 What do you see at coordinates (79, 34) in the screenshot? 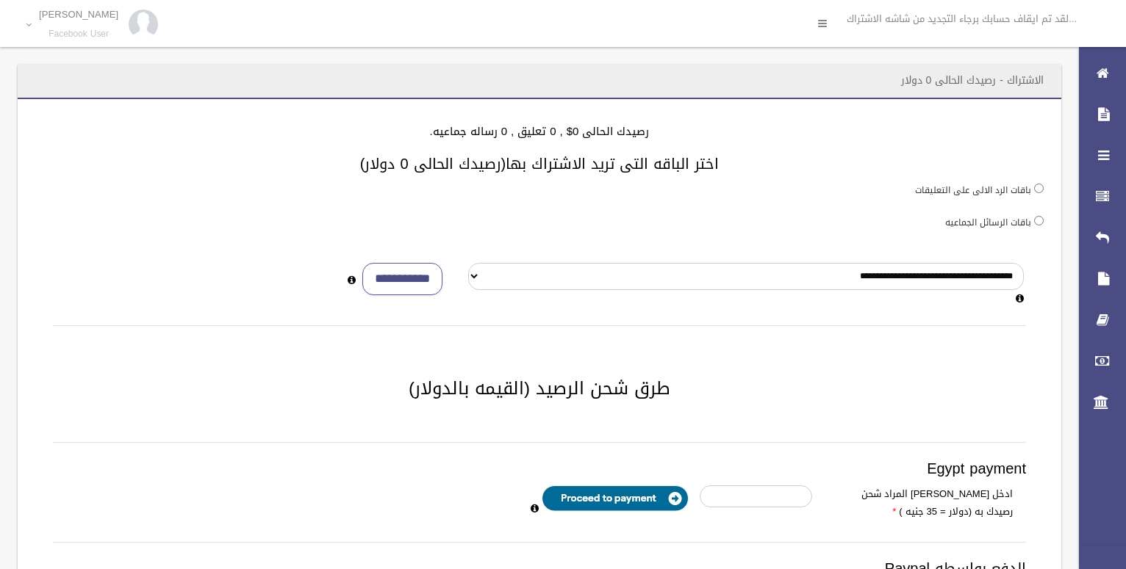
I see `small: Facebook User` at bounding box center [79, 34].